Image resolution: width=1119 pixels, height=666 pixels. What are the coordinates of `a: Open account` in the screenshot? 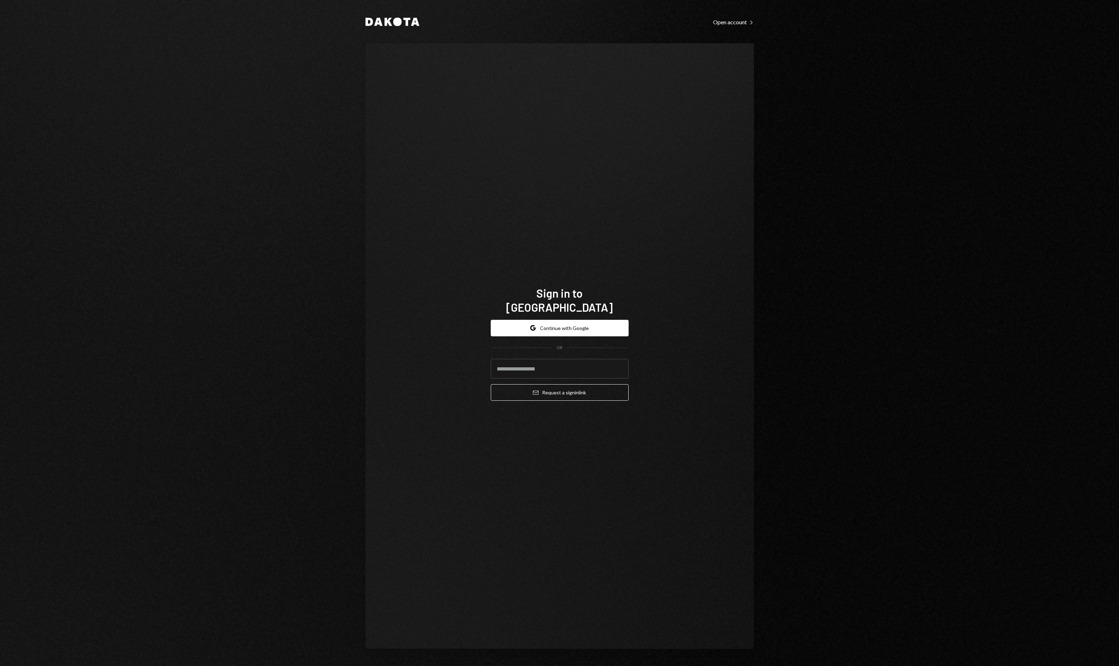 It's located at (733, 22).